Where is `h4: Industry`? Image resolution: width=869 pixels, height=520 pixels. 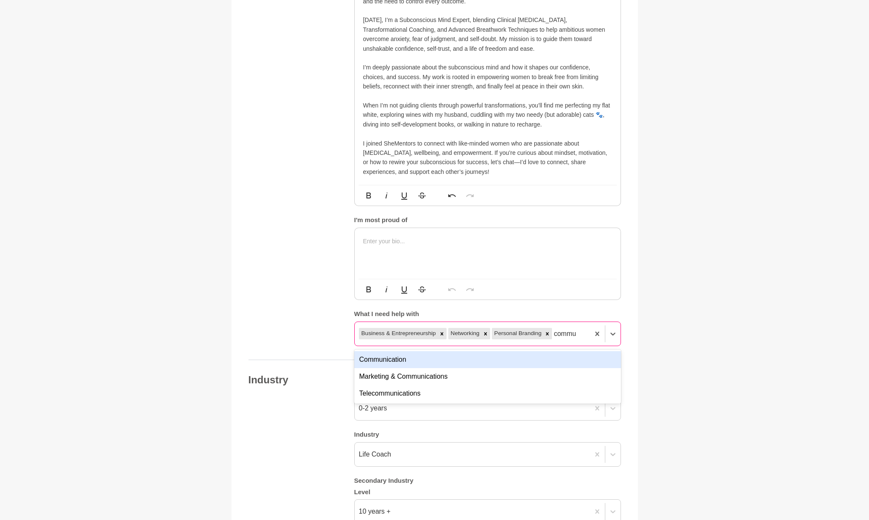
h4: Industry is located at coordinates (293, 380).